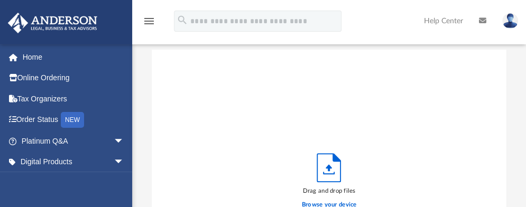 This screenshot has width=526, height=207. Describe the element at coordinates (73, 120) in the screenshot. I see `a: Order StatusNEW` at that location.